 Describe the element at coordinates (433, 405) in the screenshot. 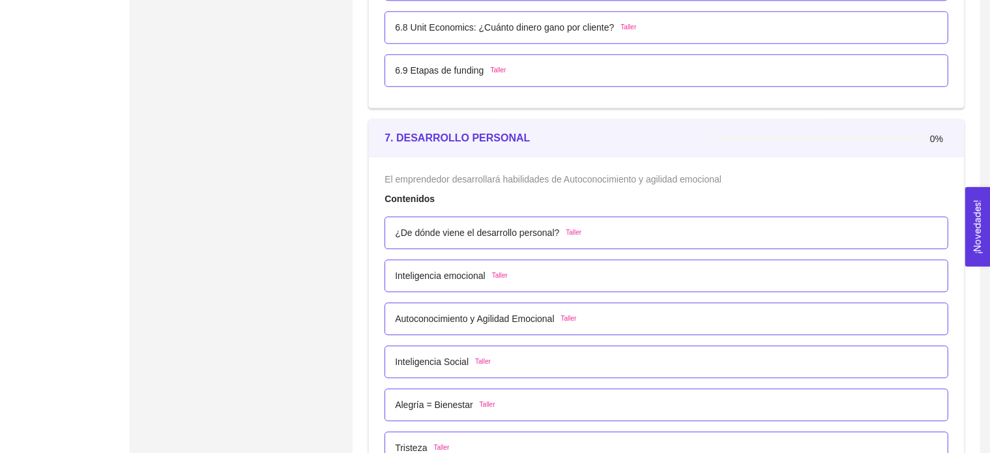

I see `p: Alegría = Bienestar` at that location.